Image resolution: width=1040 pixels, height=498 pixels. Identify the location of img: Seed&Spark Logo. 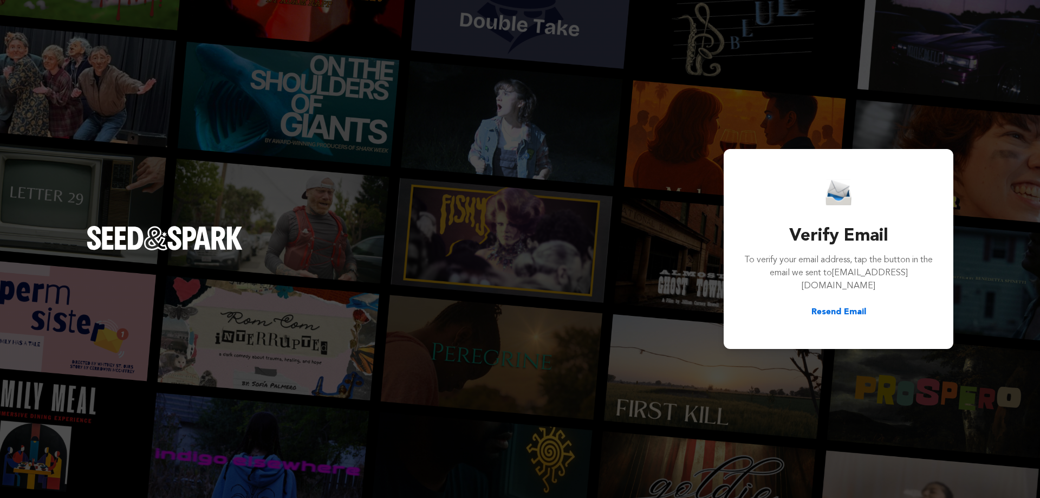
(165, 238).